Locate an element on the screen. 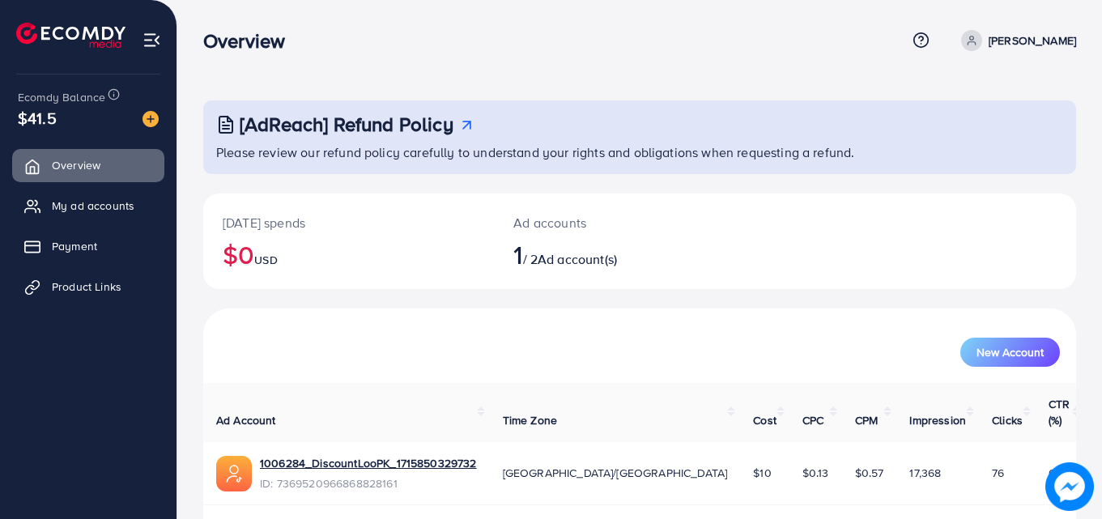 Image resolution: width=1102 pixels, height=519 pixels. span: 17,368 is located at coordinates (925, 473).